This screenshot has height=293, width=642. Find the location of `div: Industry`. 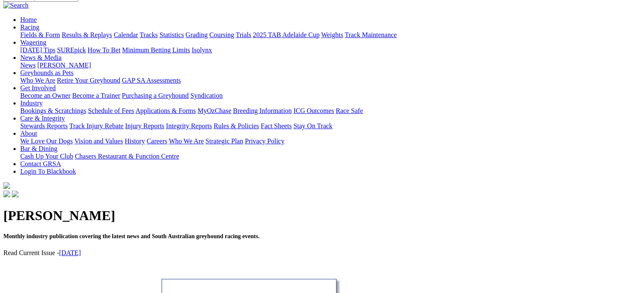

div: Industry is located at coordinates (329, 111).